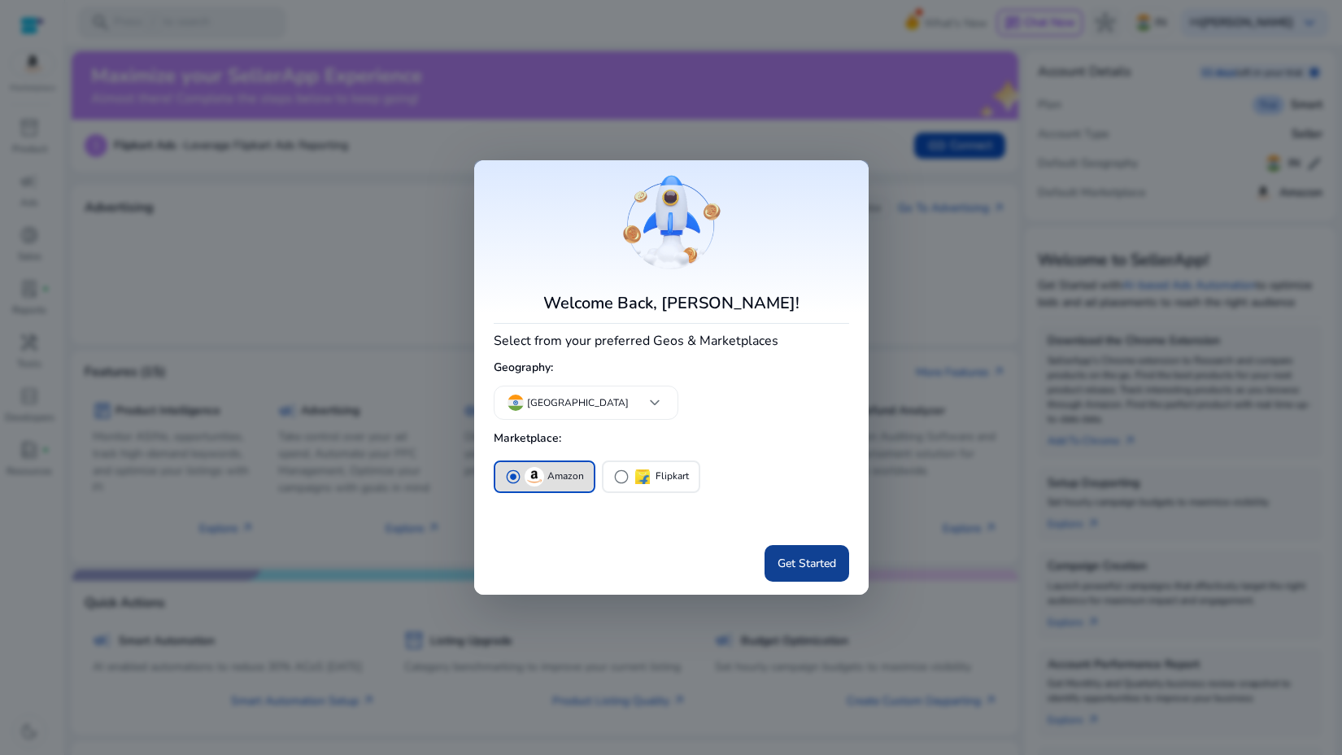 The image size is (1342, 755). What do you see at coordinates (643, 477) in the screenshot?
I see `img: flipkart.svg` at bounding box center [643, 477].